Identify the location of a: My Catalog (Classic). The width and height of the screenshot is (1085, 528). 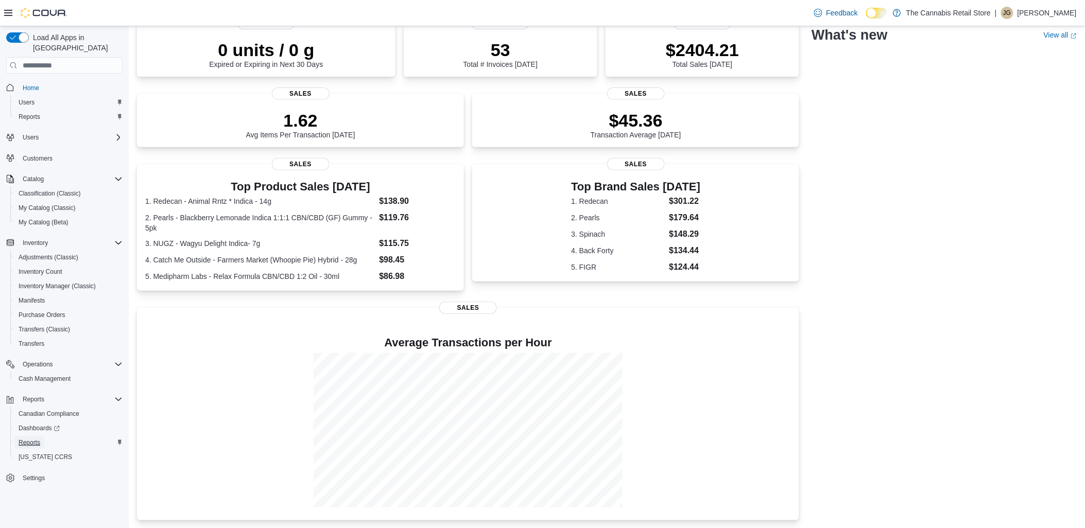
(47, 208).